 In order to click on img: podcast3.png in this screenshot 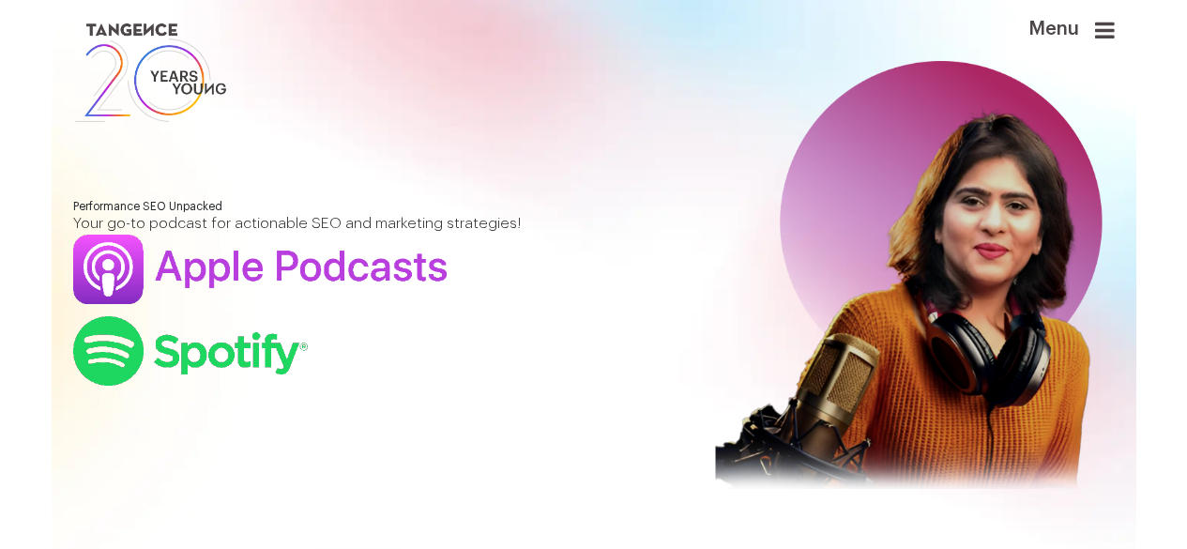, I will do `click(191, 351)`.